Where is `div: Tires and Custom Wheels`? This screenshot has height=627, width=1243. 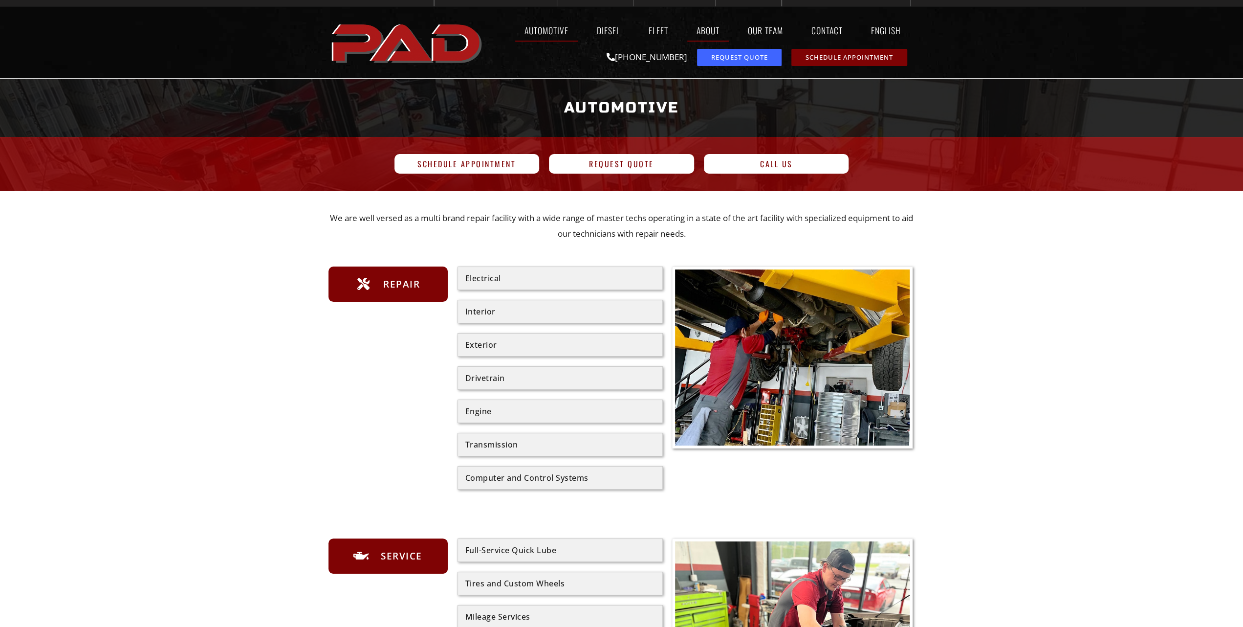 div: Tires and Custom Wheels is located at coordinates (560, 583).